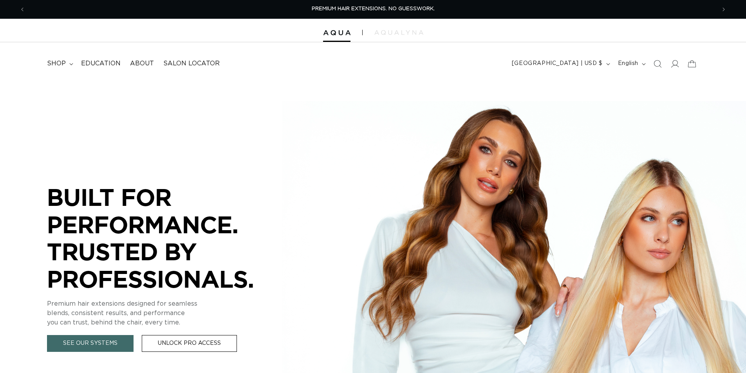  What do you see at coordinates (399, 33) in the screenshot?
I see `img: aqualyna.com` at bounding box center [399, 33].